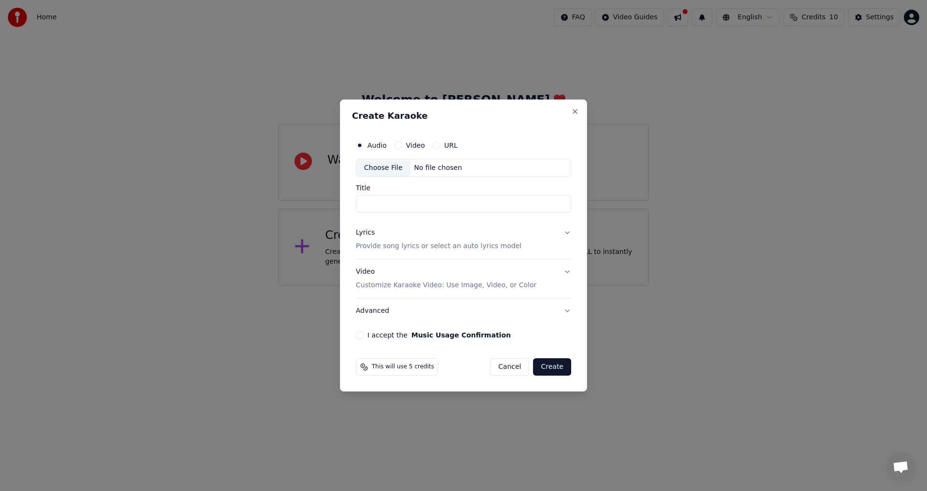 The height and width of the screenshot is (491, 927). I want to click on div: Lyrics, so click(365, 233).